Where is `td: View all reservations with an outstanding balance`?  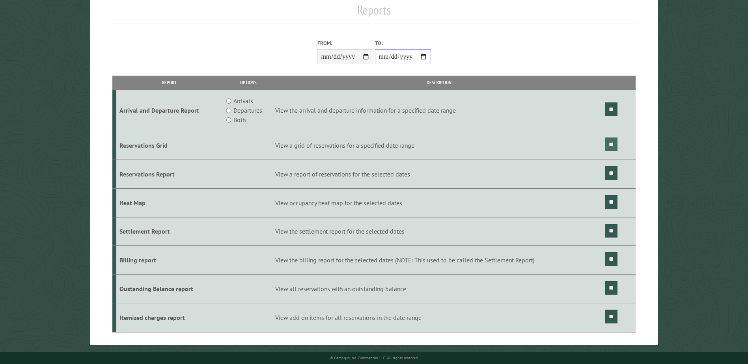 td: View all reservations with an outstanding balance is located at coordinates (439, 289).